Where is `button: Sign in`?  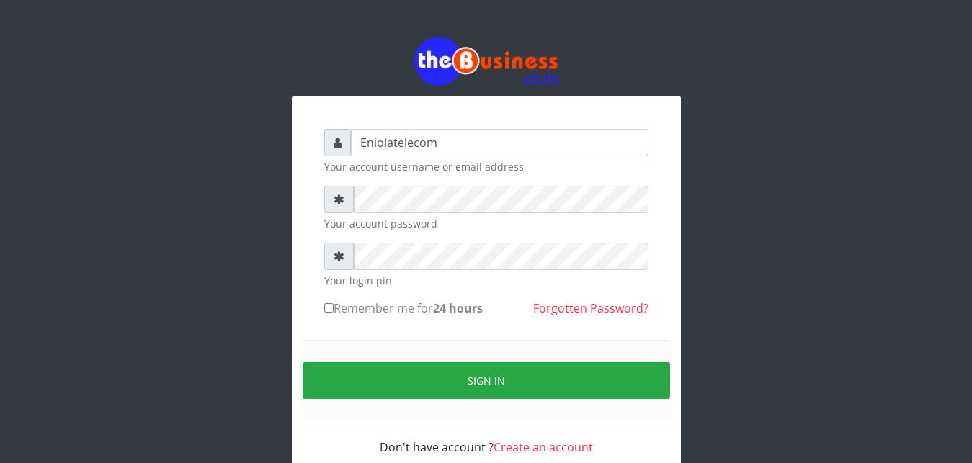
button: Sign in is located at coordinates (486, 380).